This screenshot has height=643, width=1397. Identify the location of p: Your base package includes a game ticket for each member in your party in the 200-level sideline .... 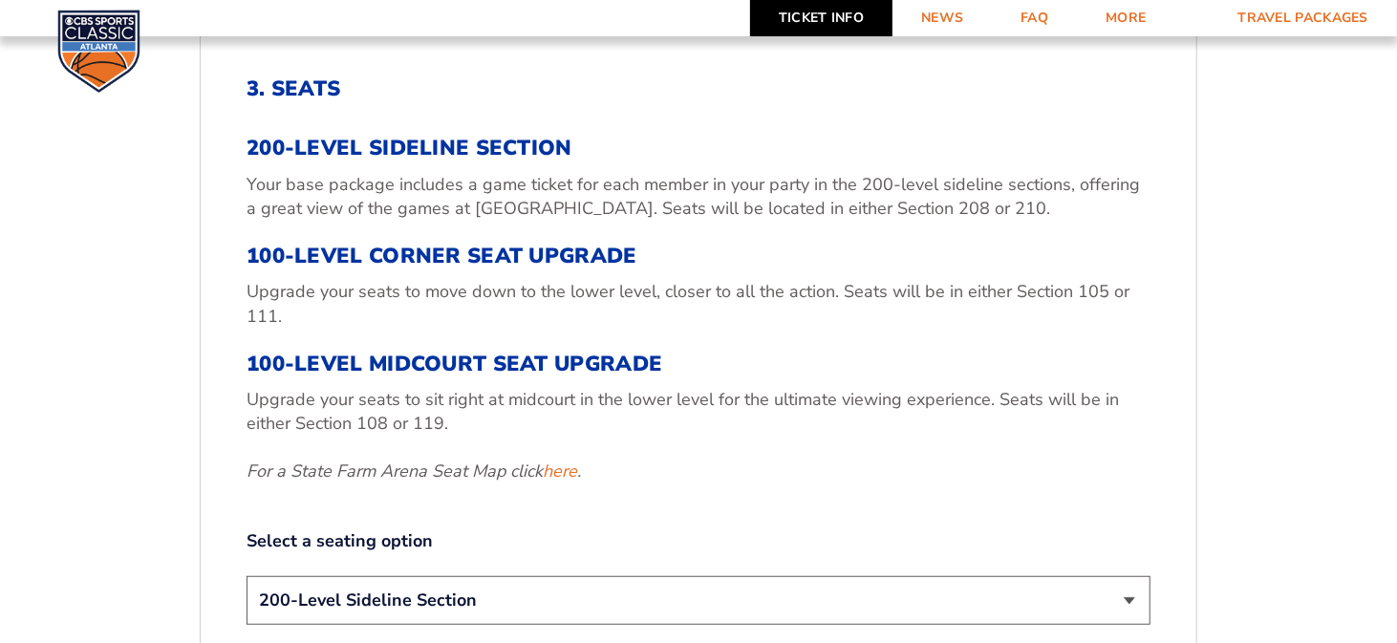
(699, 197).